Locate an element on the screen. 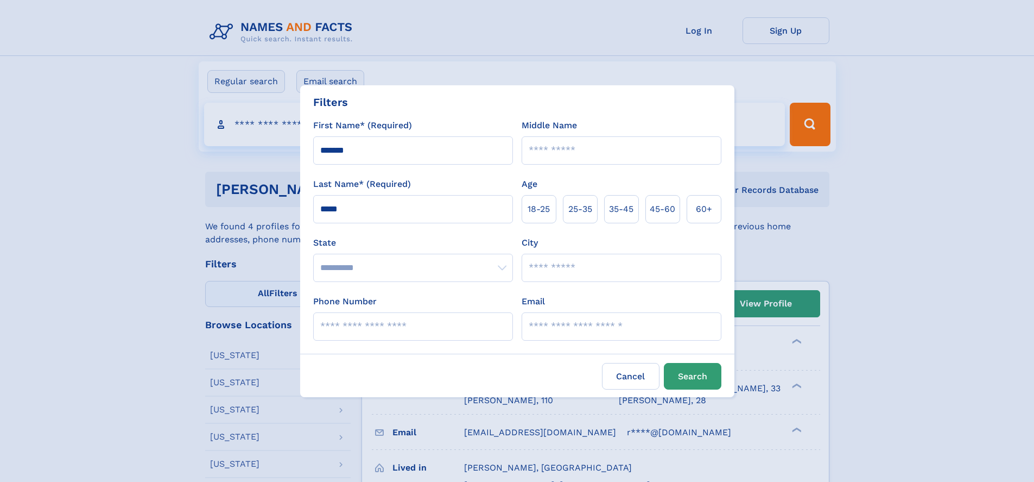  label: Last Name* (Required) is located at coordinates (362, 184).